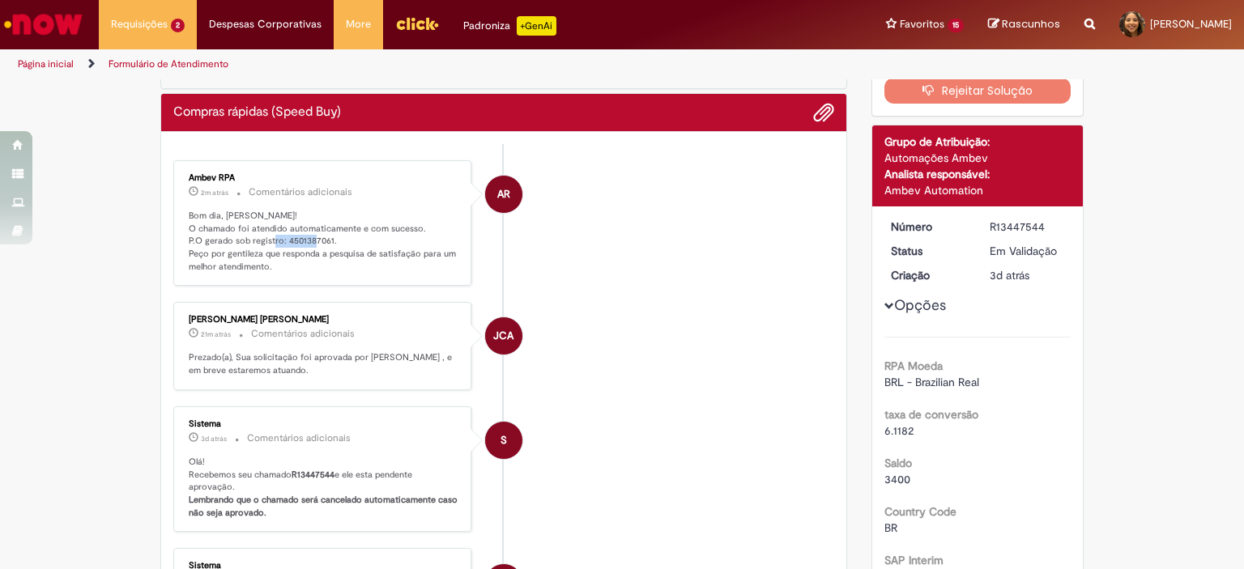  Describe the element at coordinates (504, 194) in the screenshot. I see `span: AR` at that location.